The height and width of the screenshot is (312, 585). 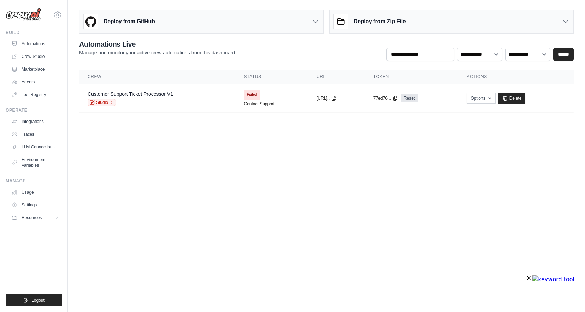 I want to click on a: Delete, so click(x=512, y=98).